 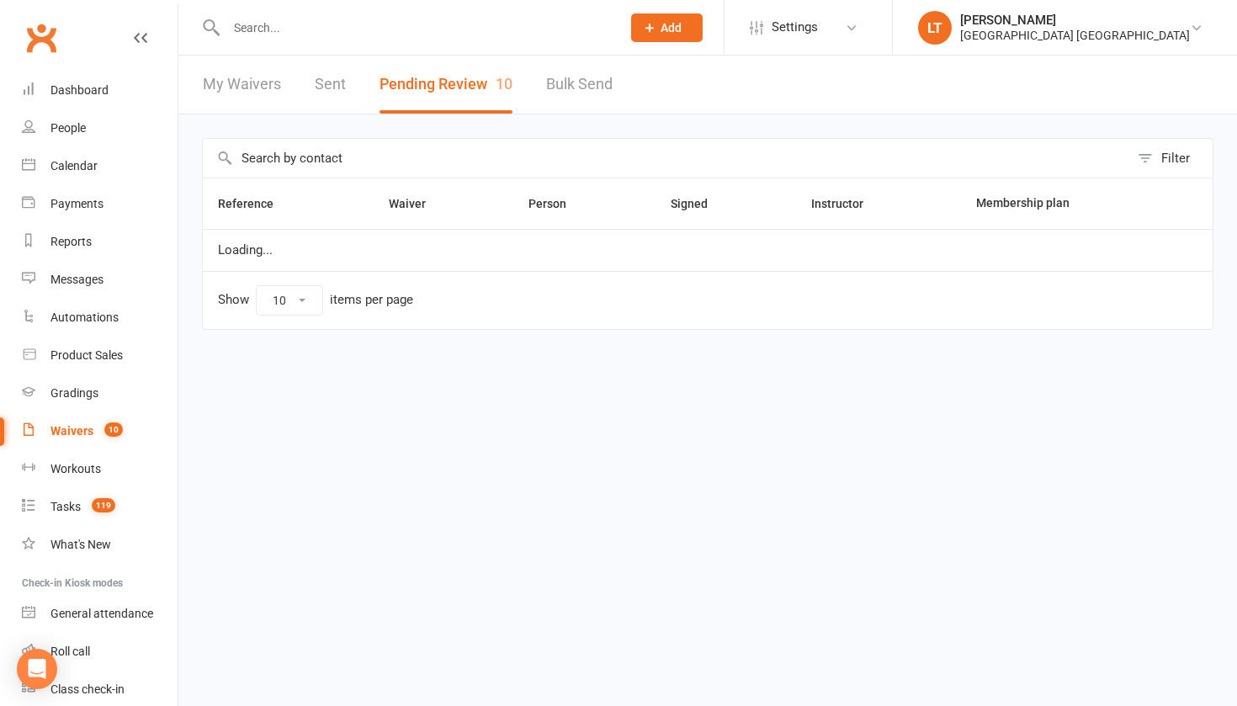 What do you see at coordinates (241, 84) in the screenshot?
I see `a: My Waivers` at bounding box center [241, 84].